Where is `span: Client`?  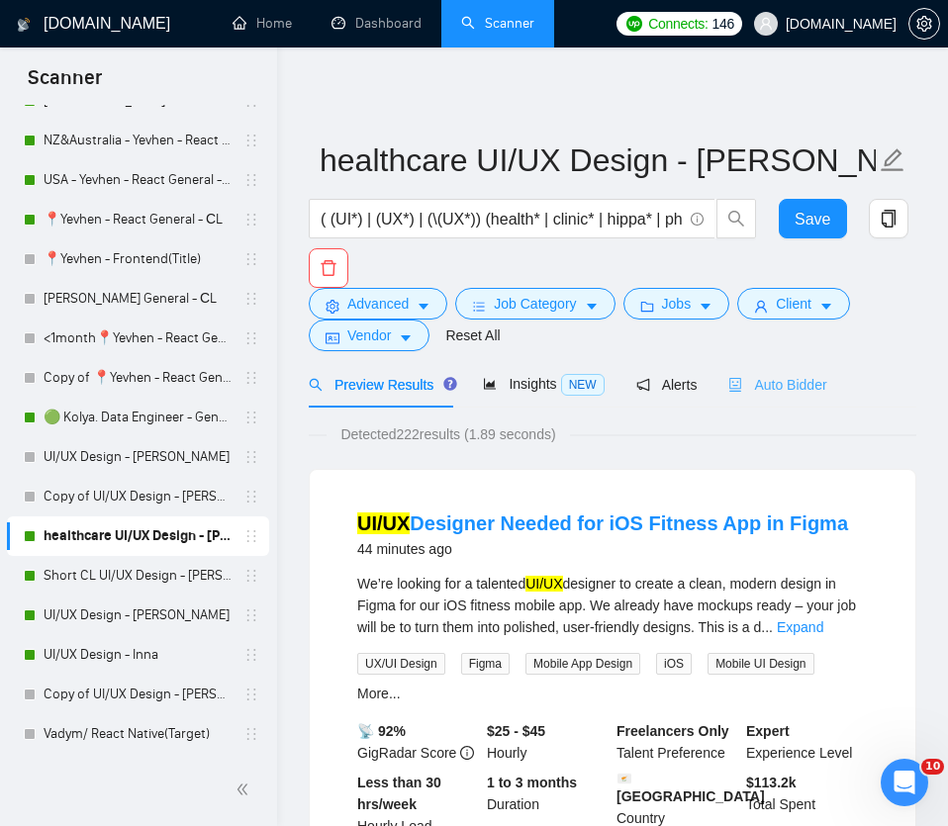 span: Client is located at coordinates (793, 304).